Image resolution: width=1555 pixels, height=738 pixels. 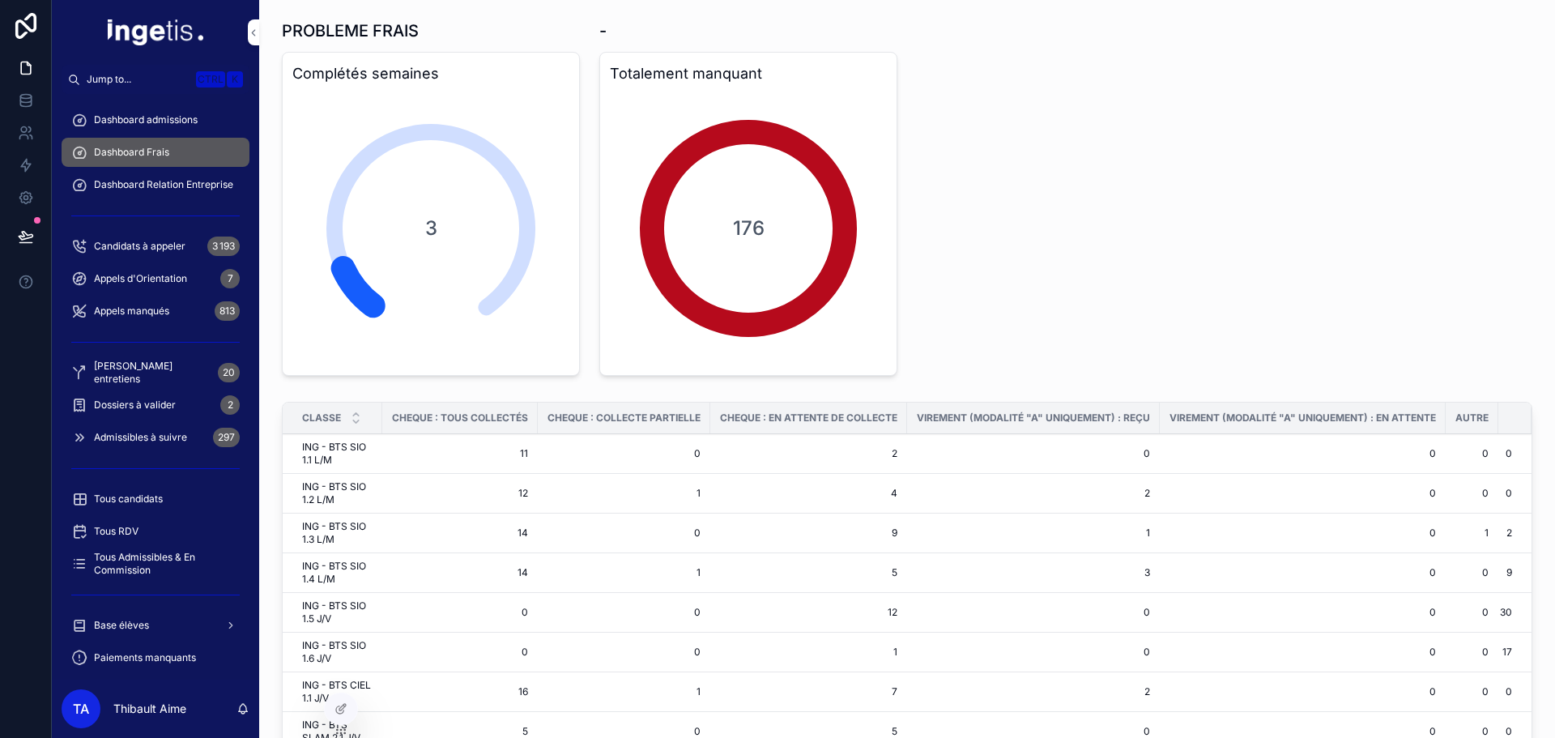 I want to click on span: Appels manqués, so click(x=131, y=311).